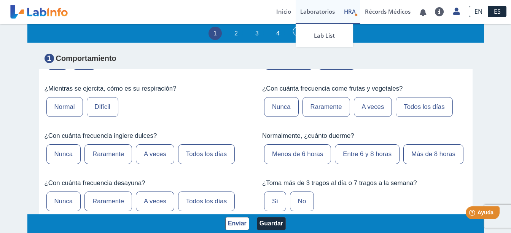  Describe the element at coordinates (365, 136) in the screenshot. I see `label: Normalmente, ¿cuánto duerme?` at that location.